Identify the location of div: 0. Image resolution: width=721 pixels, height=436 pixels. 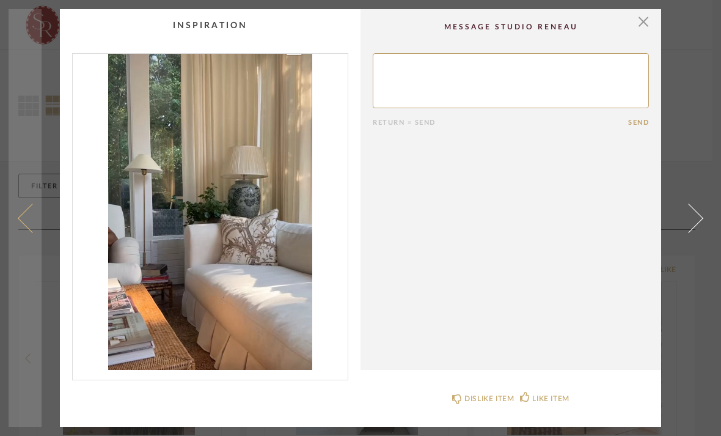
(210, 211).